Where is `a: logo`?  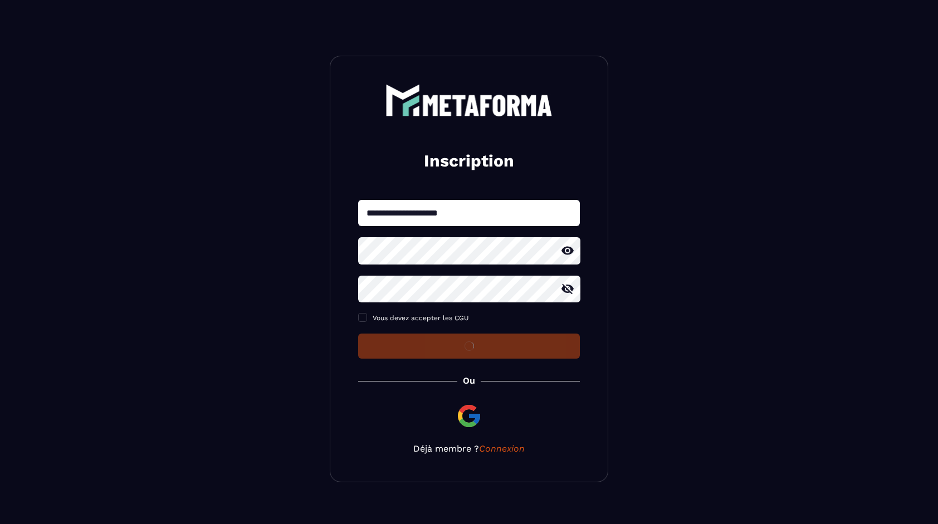
a: logo is located at coordinates (469, 100).